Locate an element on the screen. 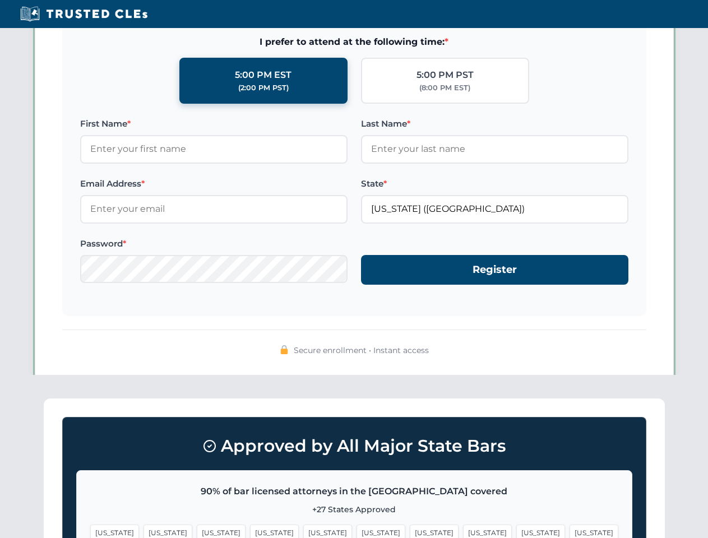 The height and width of the screenshot is (538, 708). button: Register is located at coordinates (495, 270).